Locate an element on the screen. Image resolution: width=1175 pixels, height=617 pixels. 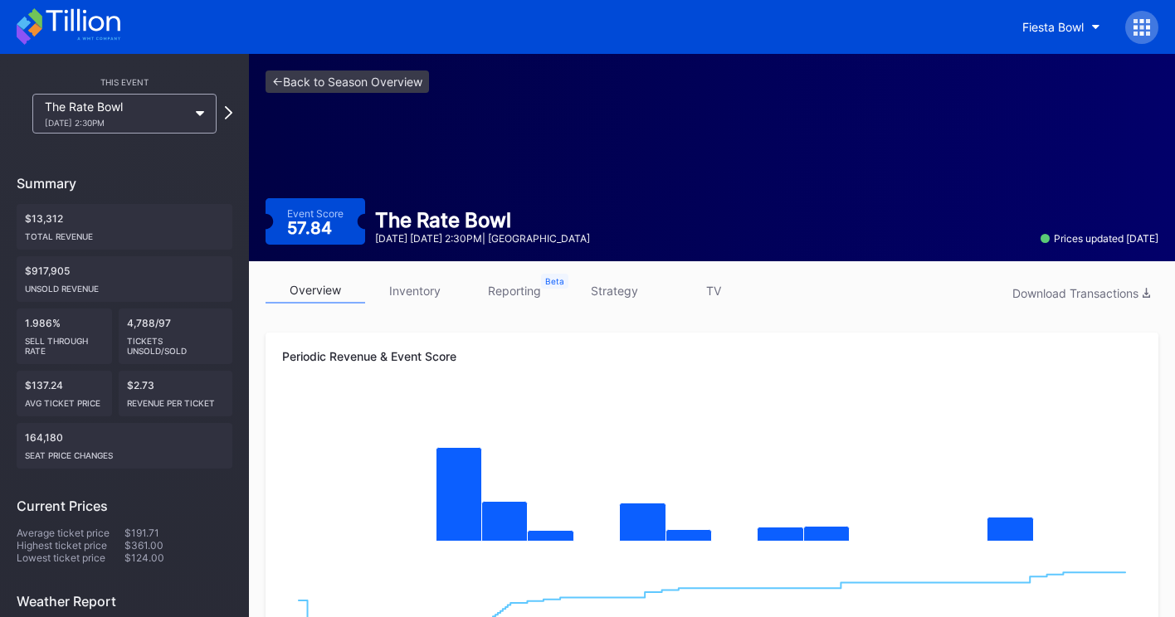
div: $13,312 is located at coordinates (124, 227).